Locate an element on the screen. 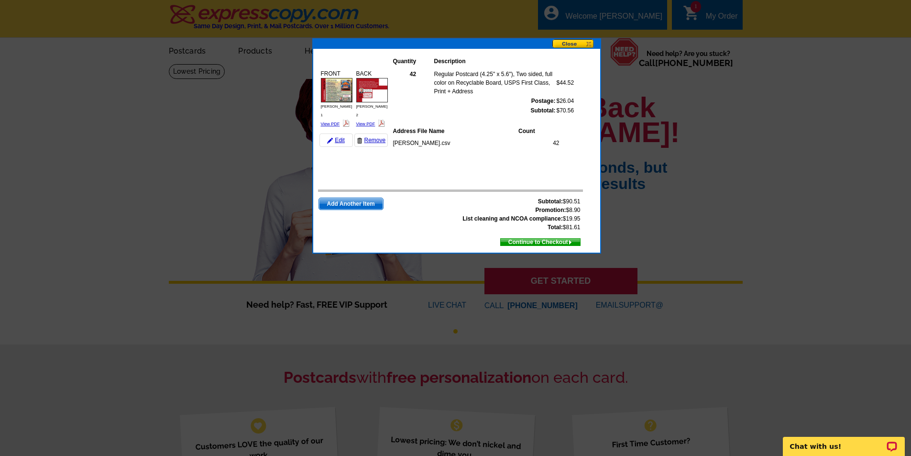 The height and width of the screenshot is (456, 911). img: pencil-icon.gif is located at coordinates (330, 141).